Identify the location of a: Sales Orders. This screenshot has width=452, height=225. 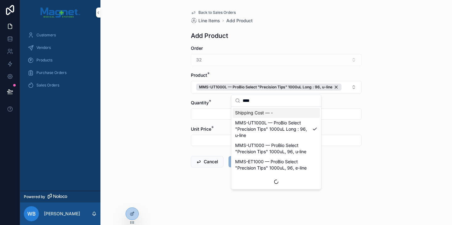
(60, 85).